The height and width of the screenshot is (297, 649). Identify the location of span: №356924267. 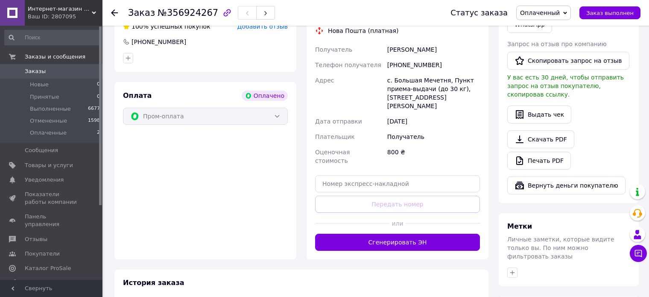
(188, 13).